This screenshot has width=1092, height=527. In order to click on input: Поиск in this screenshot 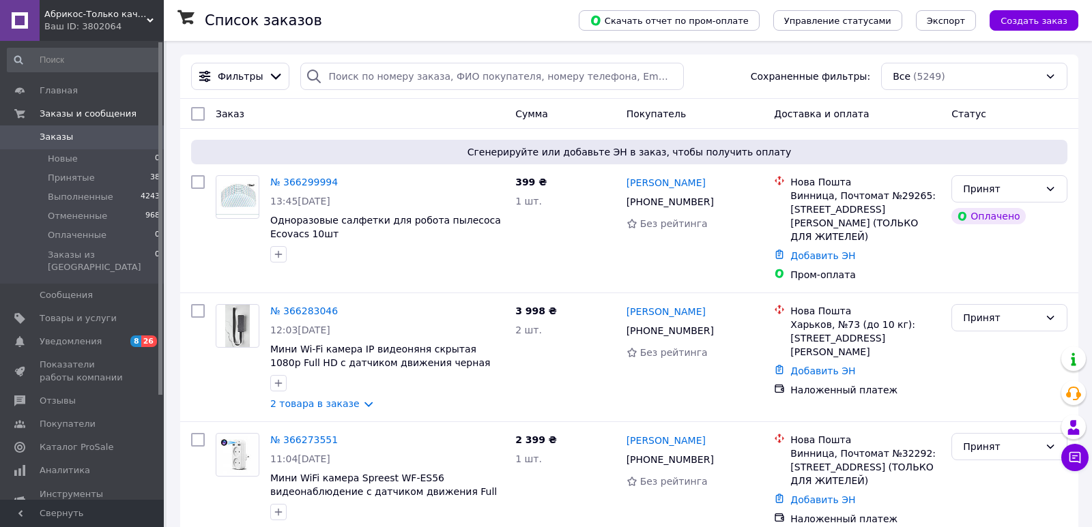, I will do `click(84, 60)`.